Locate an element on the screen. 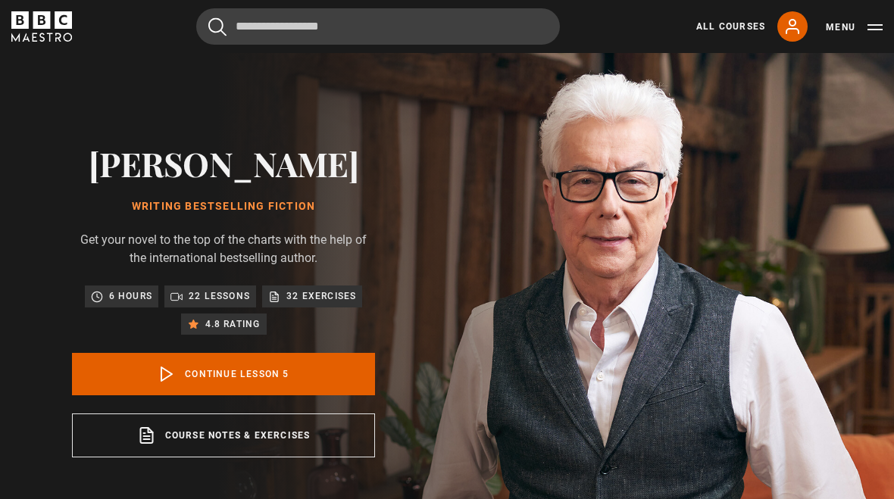 This screenshot has height=499, width=894. p: 6 hours is located at coordinates (130, 296).